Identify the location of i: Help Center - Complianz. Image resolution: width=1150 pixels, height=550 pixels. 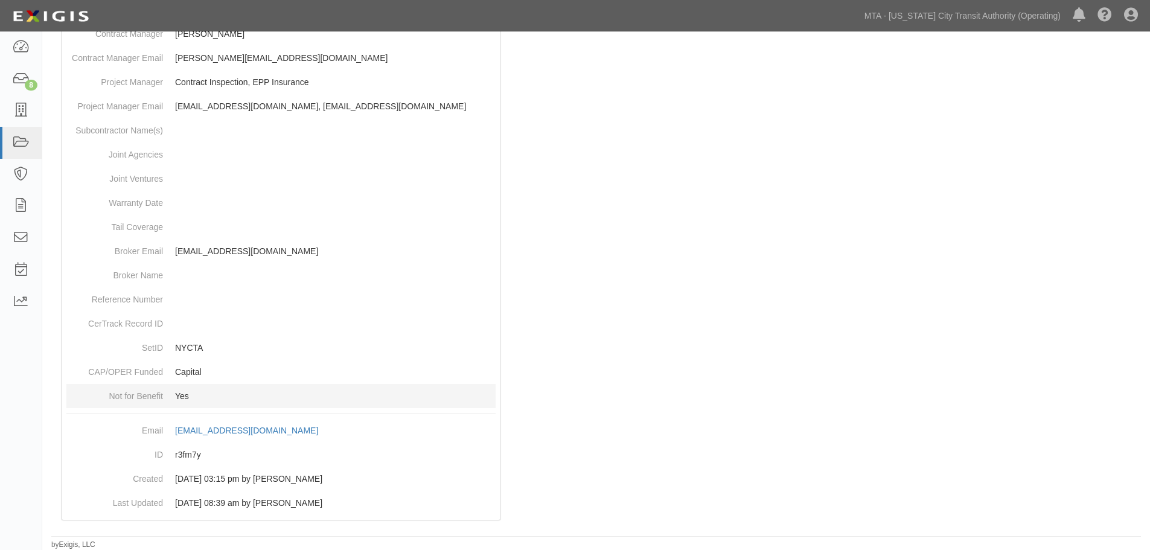
(1105, 16).